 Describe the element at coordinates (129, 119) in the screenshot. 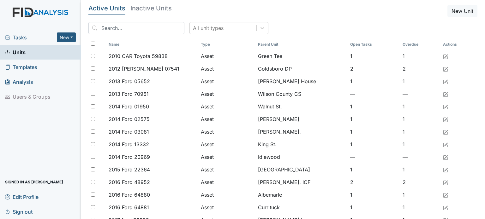

I see `span: 2014 Ford 02575` at that location.